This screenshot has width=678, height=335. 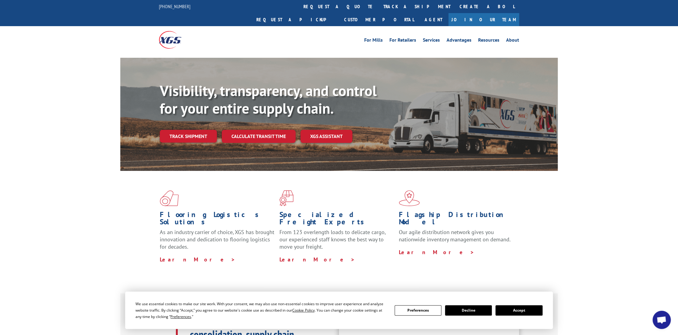 What do you see at coordinates (286, 198) in the screenshot?
I see `img: xgs-icon-focused-on-flooring-red` at bounding box center [286, 198].